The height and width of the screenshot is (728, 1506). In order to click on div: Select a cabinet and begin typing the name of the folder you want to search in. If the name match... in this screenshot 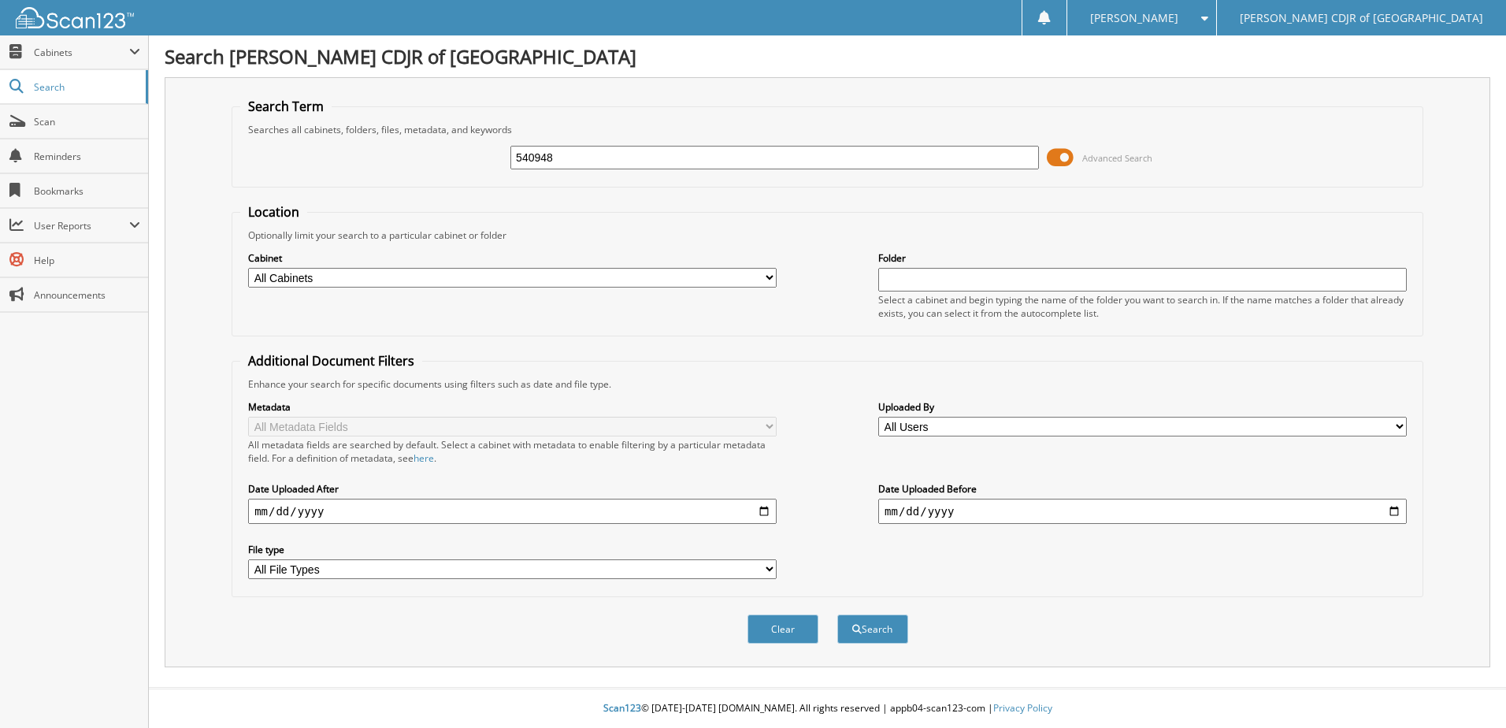, I will do `click(1142, 306)`.